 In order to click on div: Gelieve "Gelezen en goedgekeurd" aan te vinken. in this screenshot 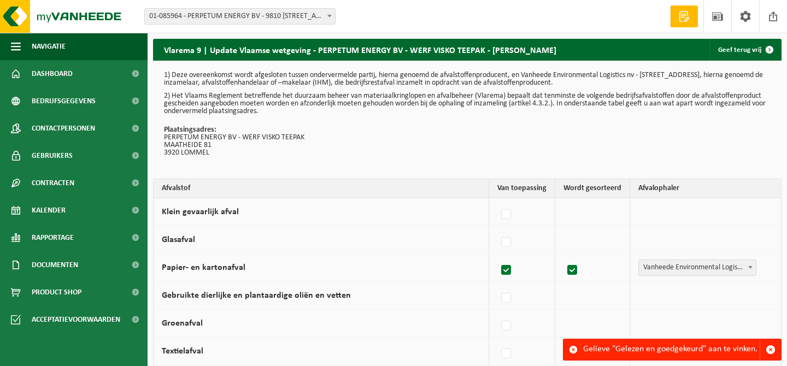, I will do `click(671, 350)`.